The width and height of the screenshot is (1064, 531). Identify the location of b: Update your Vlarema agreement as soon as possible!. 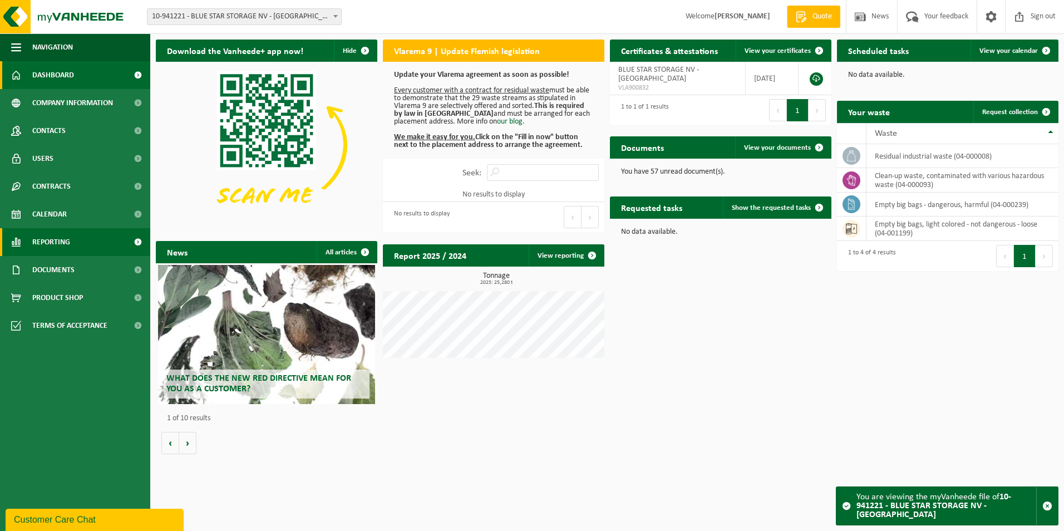
(481, 75).